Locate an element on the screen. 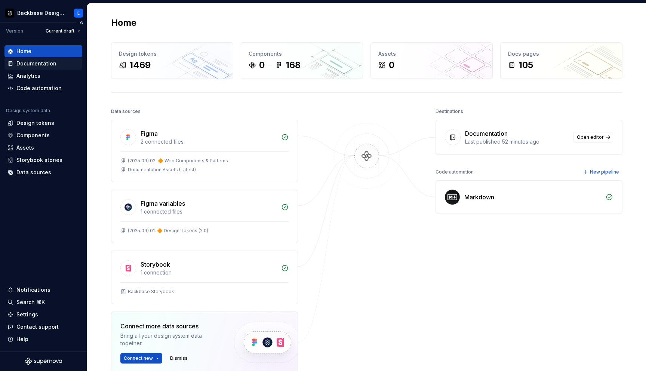  span: Dismiss is located at coordinates (179, 358).